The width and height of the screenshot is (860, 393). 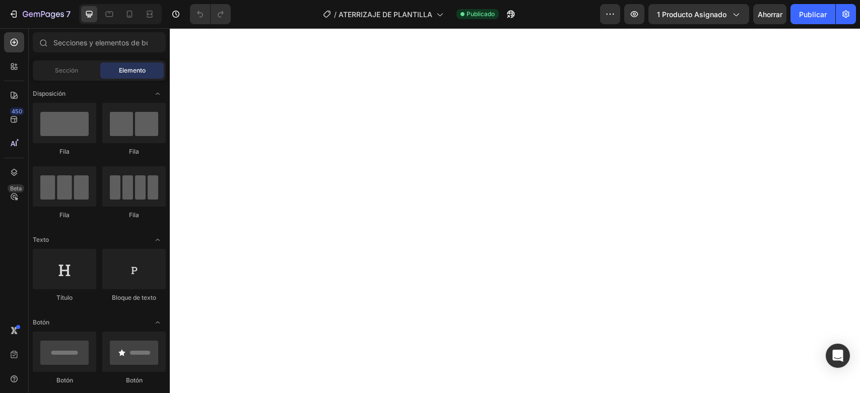 I want to click on font: ATERRIZAJE DE PLANTILLA, so click(x=385, y=14).